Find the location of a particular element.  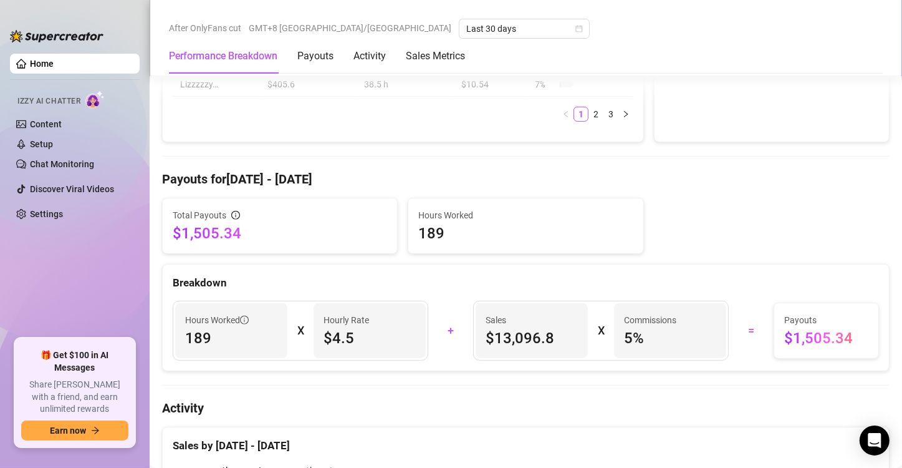

div: Sales Metrics is located at coordinates (435, 56).